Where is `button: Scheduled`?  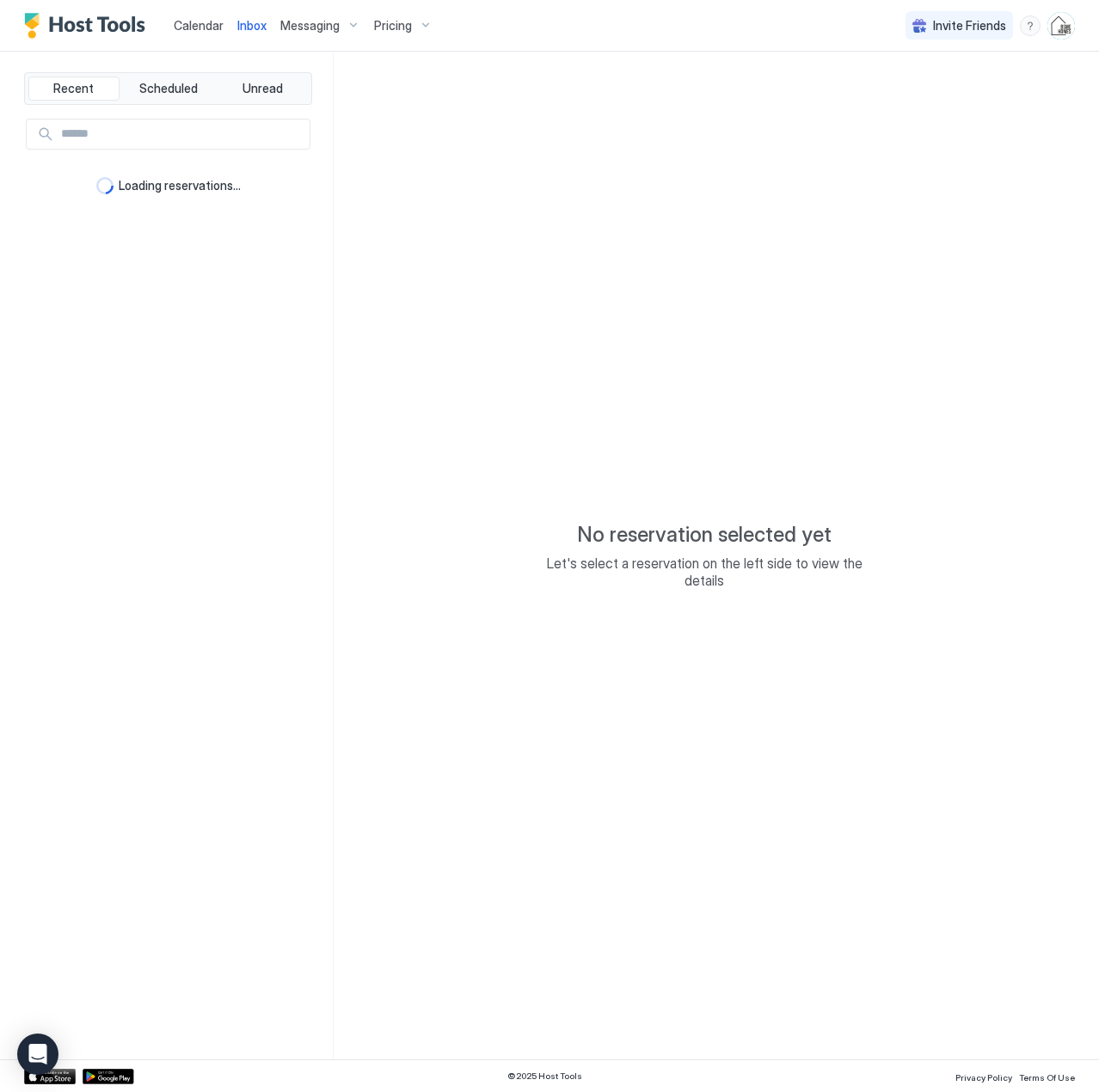
button: Scheduled is located at coordinates (168, 89).